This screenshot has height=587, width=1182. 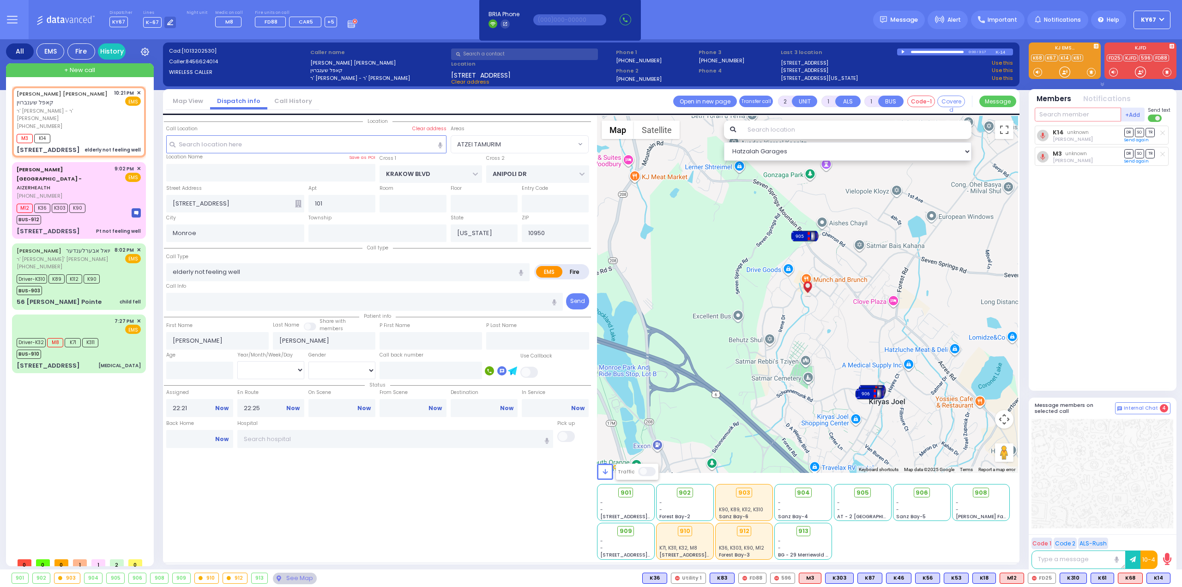 What do you see at coordinates (50, 51) in the screenshot?
I see `div: EMS` at bounding box center [50, 51].